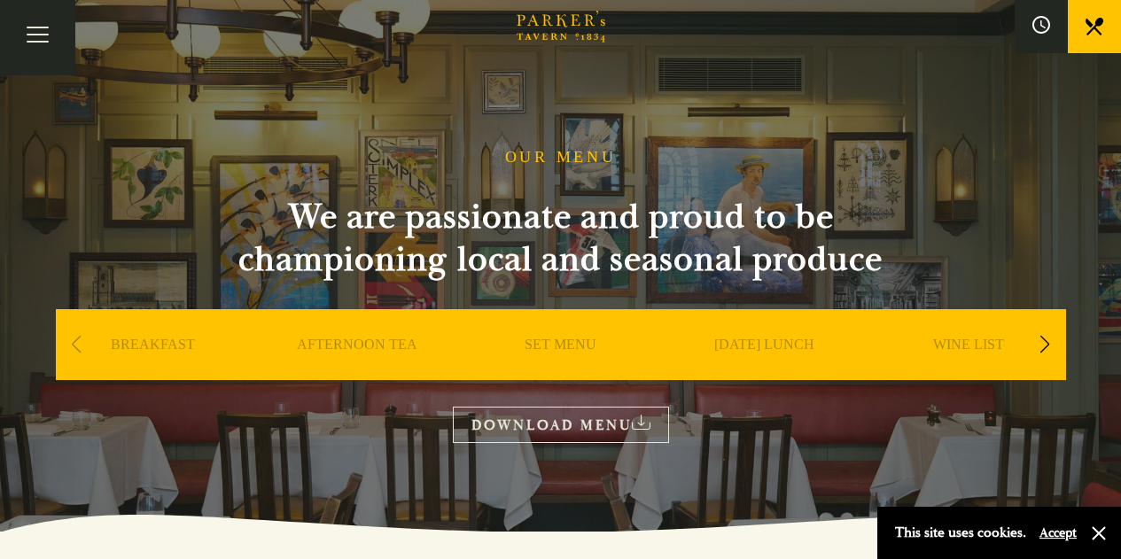  I want to click on h1: OUR MENU, so click(561, 158).